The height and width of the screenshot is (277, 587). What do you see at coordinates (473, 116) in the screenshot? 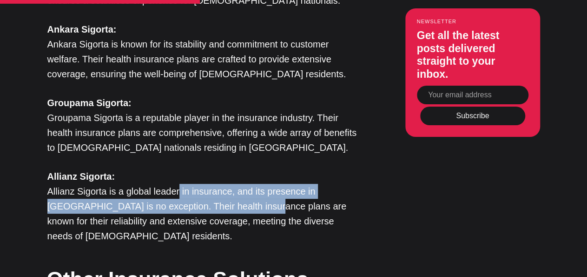
I see `button: Subscribe` at bounding box center [473, 116].